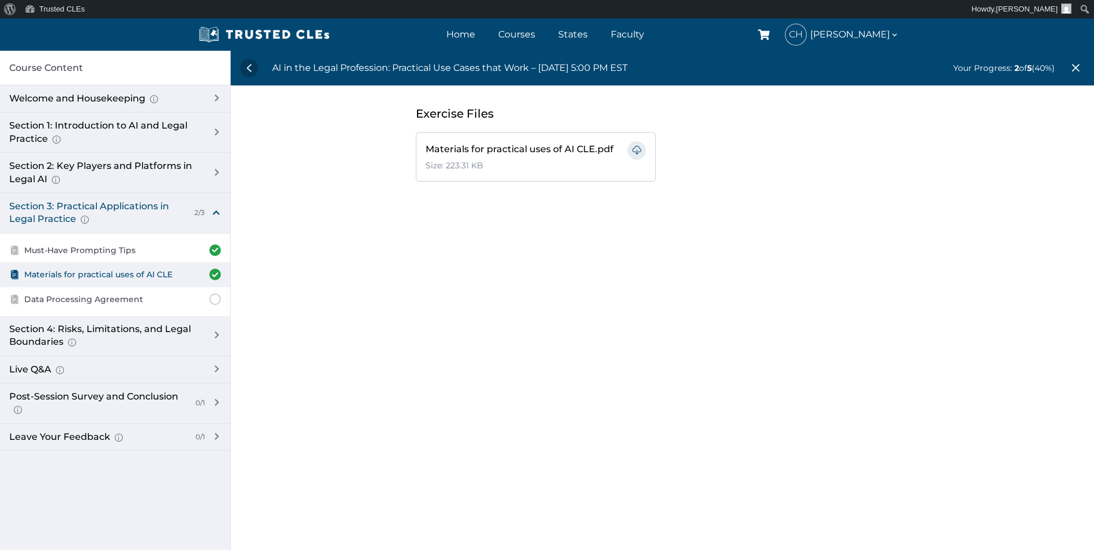  I want to click on div: Exercise Files, so click(662, 114).